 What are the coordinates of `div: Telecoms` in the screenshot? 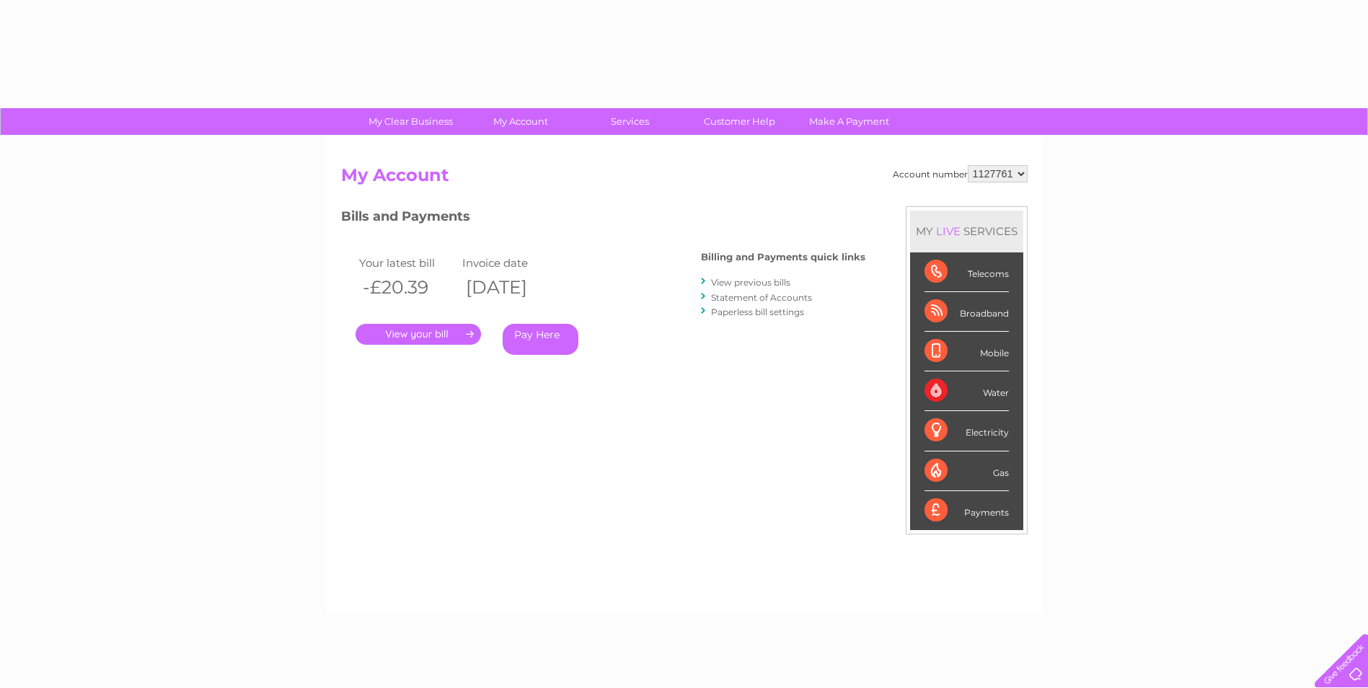 It's located at (967, 272).